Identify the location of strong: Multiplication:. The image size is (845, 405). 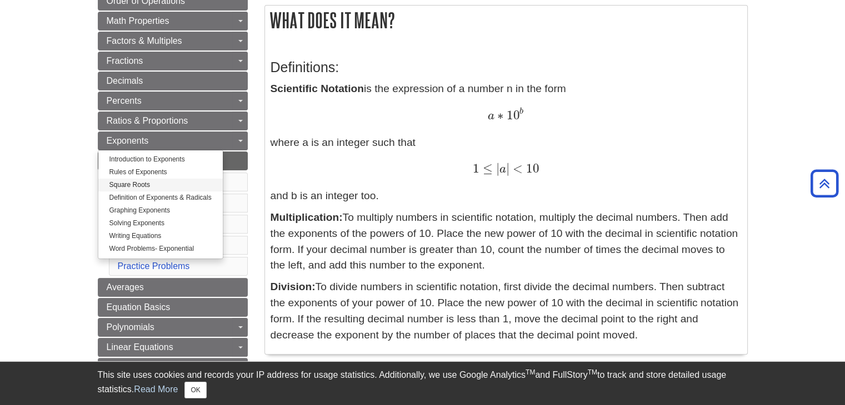
(307, 217).